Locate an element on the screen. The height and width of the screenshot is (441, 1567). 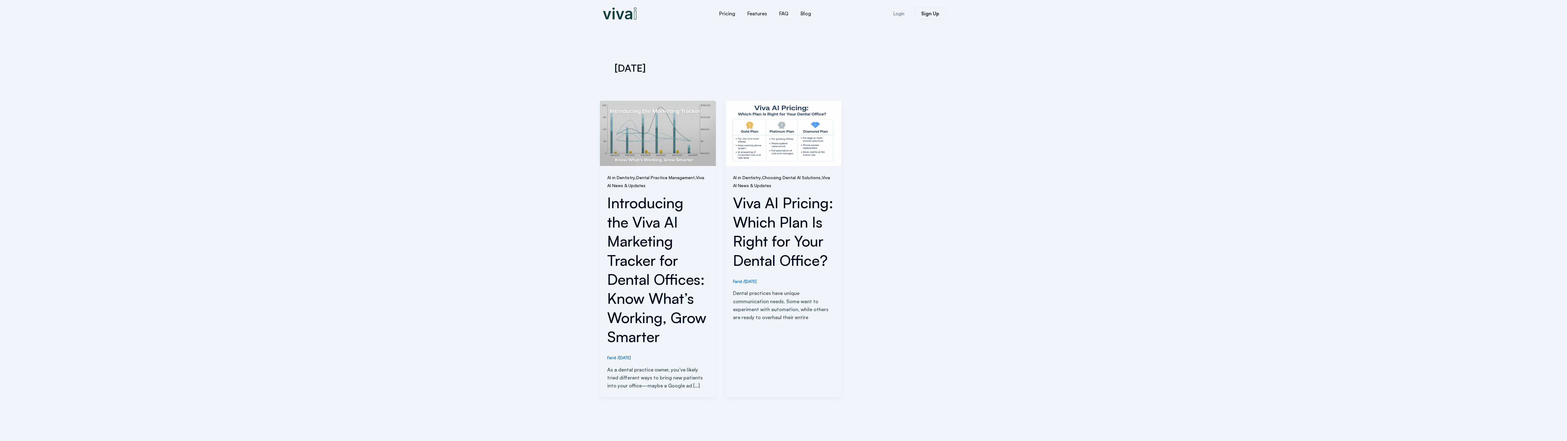
a: Blog is located at coordinates (806, 13).